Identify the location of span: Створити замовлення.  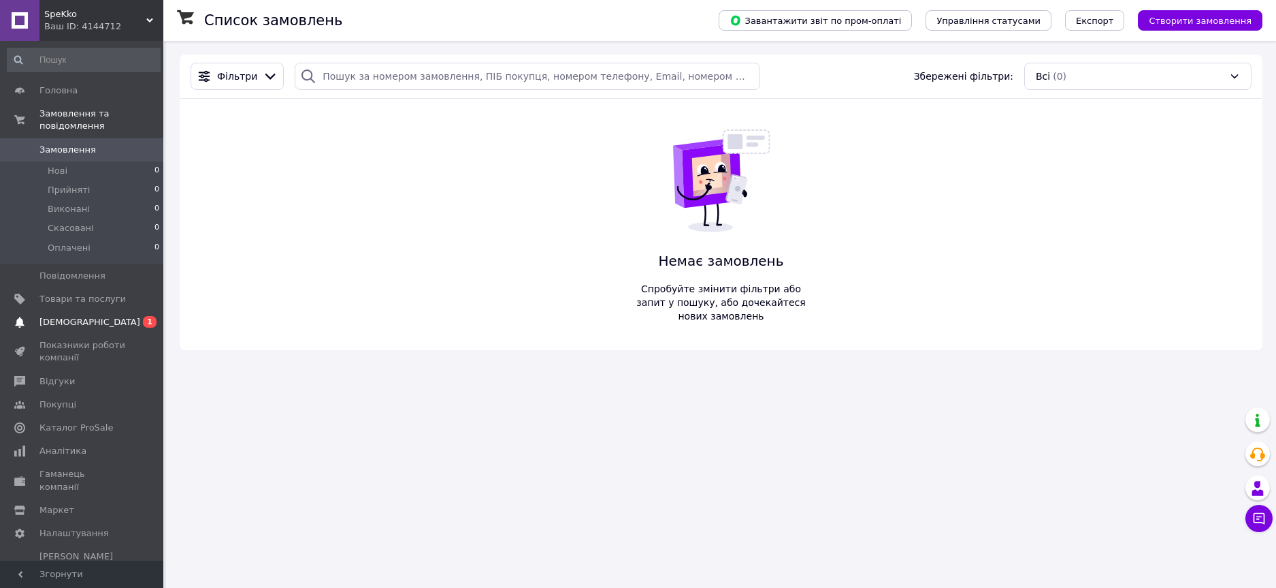
(1200, 20).